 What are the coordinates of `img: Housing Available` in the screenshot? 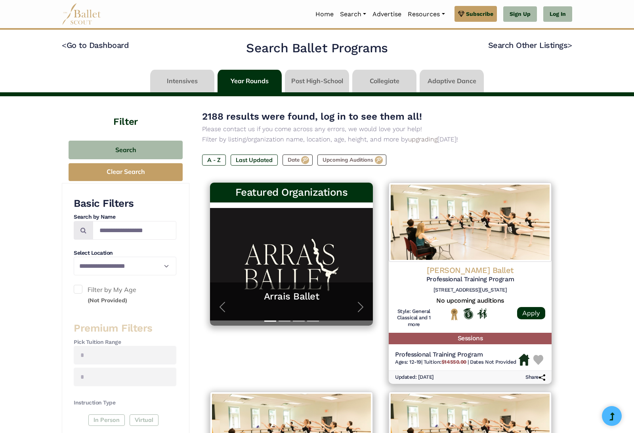 It's located at (524, 360).